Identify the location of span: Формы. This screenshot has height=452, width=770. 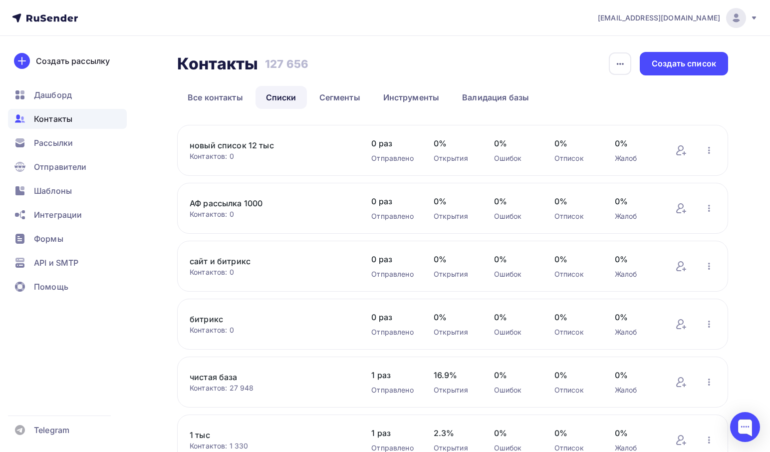
(48, 239).